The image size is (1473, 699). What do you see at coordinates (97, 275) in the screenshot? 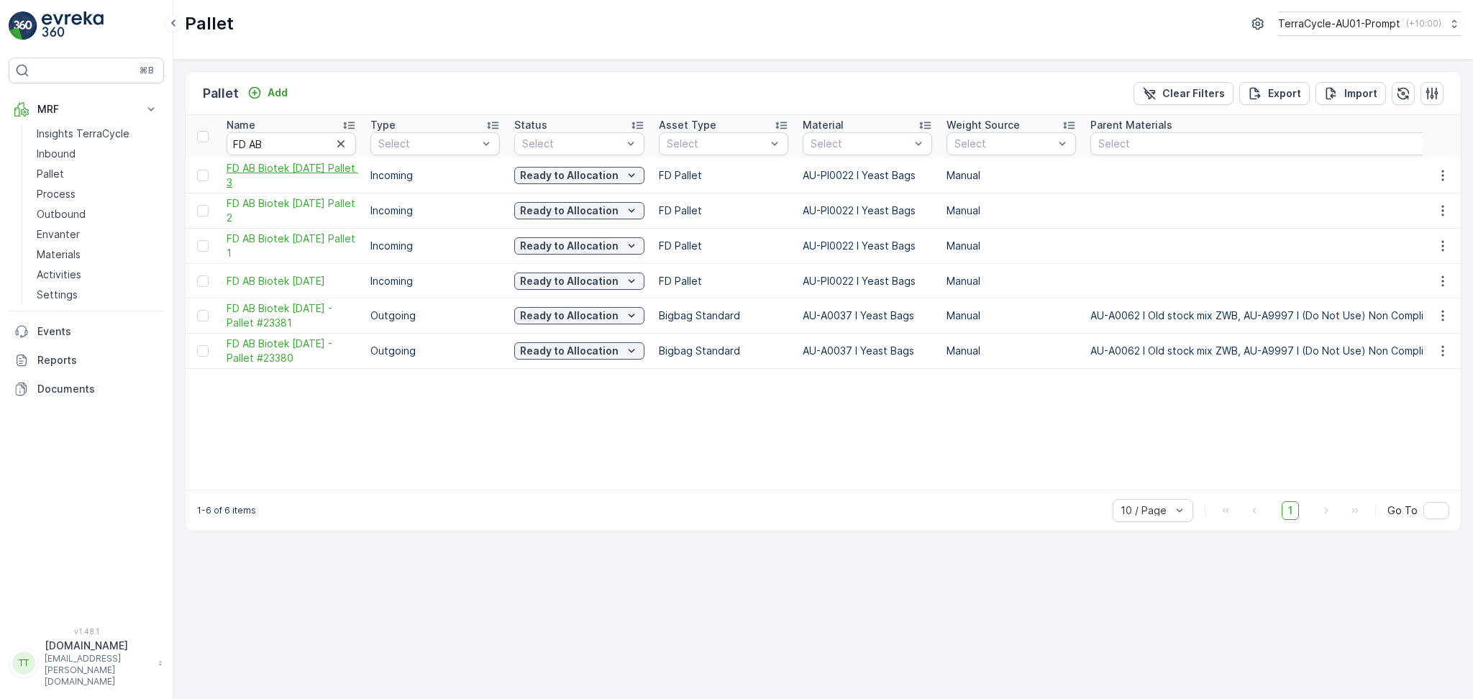
I see `a: Activities` at bounding box center [97, 275].